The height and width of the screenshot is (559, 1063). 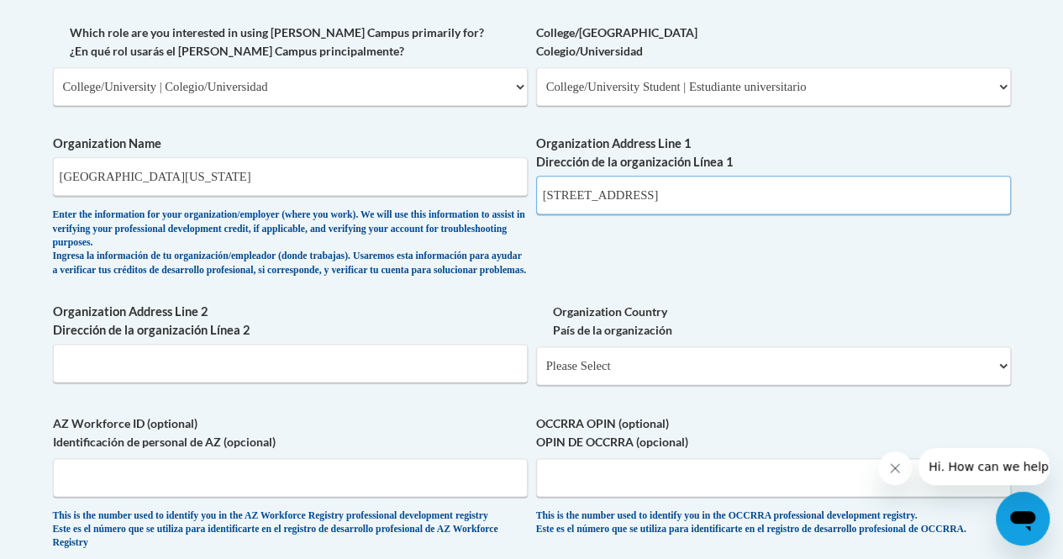 What do you see at coordinates (290, 530) in the screenshot?
I see `div: This is the number used to identify you in the AZ Workforce Registry professional development reg...` at bounding box center [290, 530].